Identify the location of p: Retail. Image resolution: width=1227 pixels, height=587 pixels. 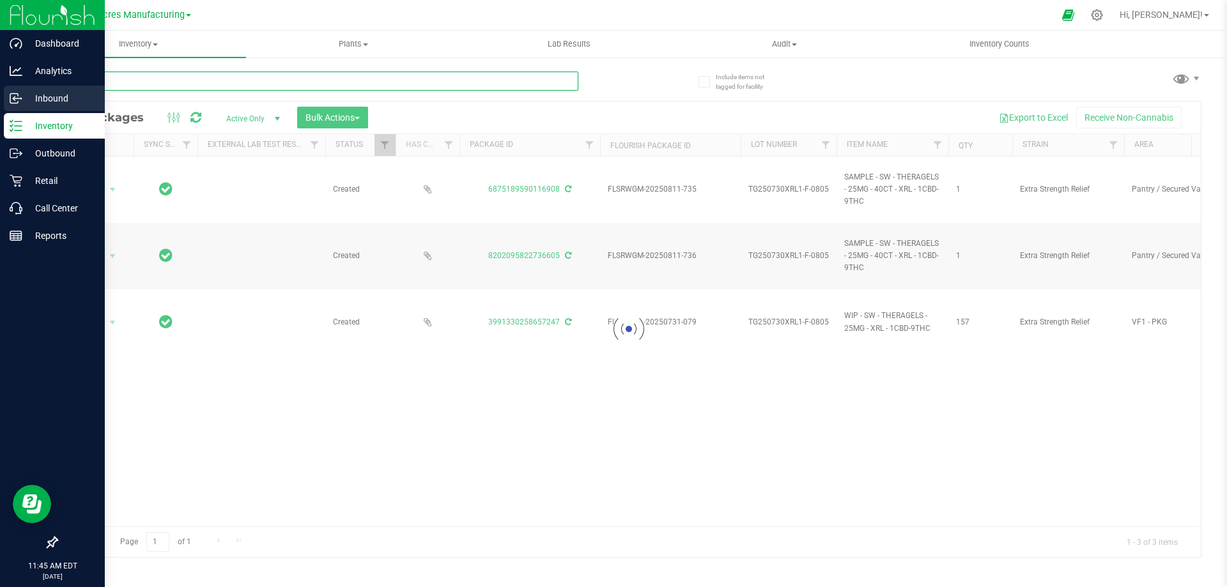
(61, 181).